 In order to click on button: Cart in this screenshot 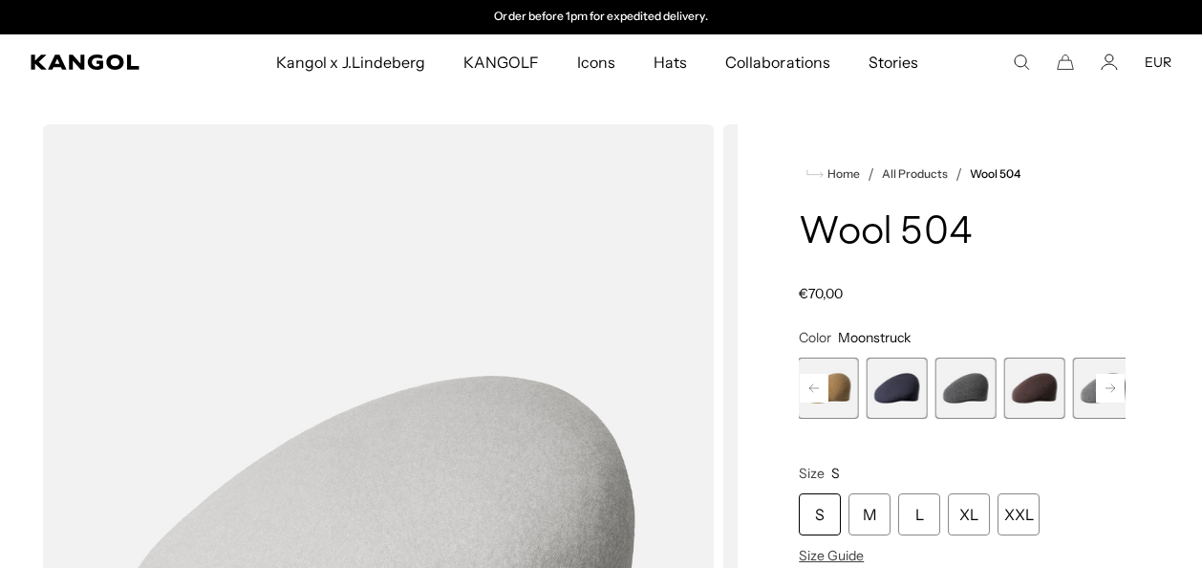, I will do `click(1066, 62)`.